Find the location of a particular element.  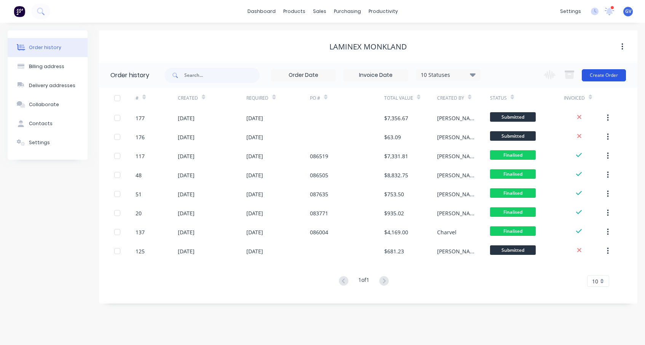

div: 087635 is located at coordinates (319, 194).